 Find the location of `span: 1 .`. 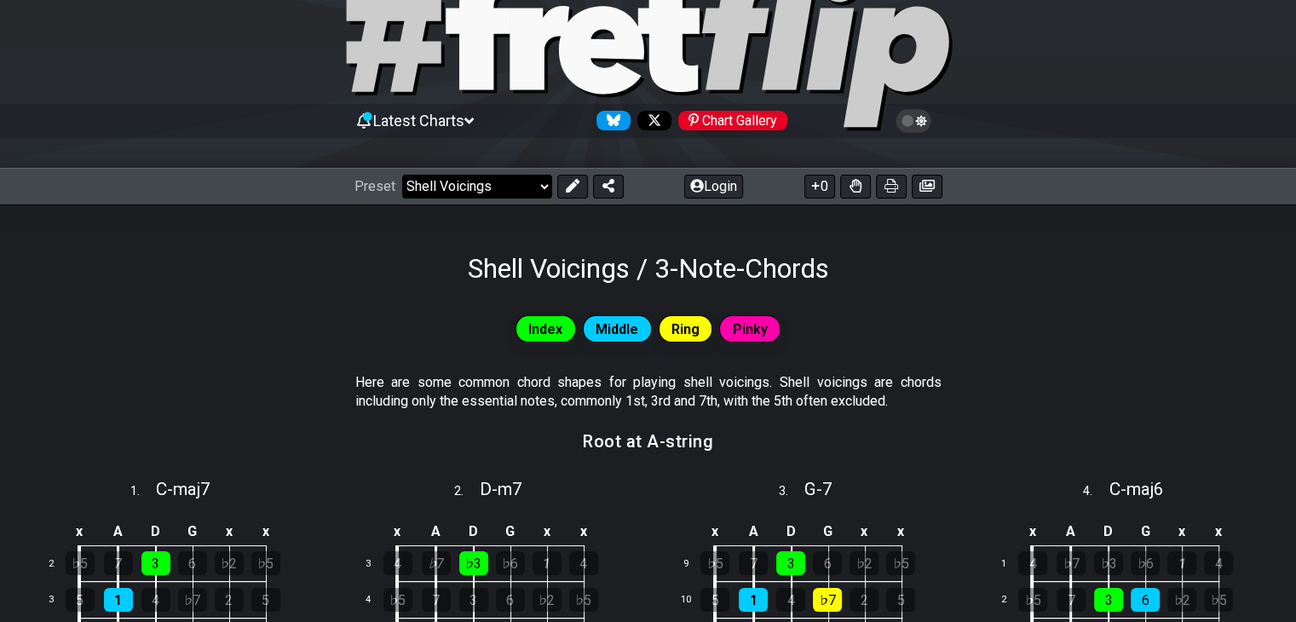

span: 1 . is located at coordinates (143, 492).